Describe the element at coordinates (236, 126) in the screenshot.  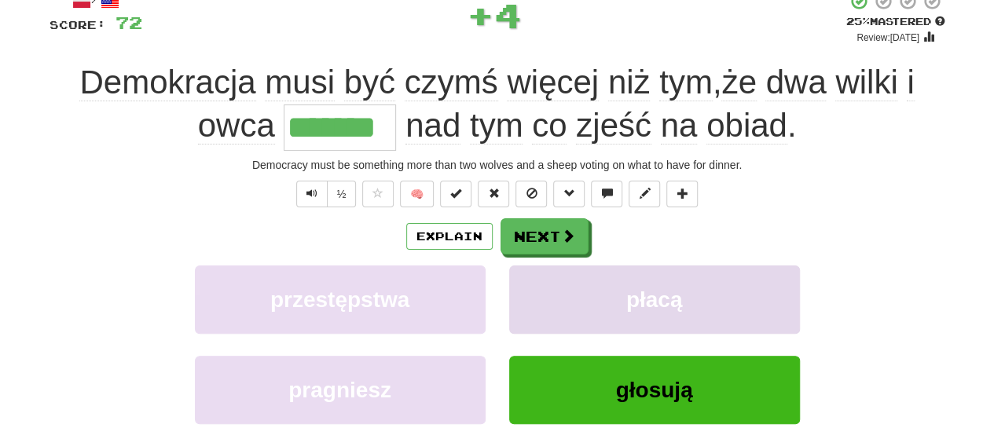
I see `span: owca` at that location.